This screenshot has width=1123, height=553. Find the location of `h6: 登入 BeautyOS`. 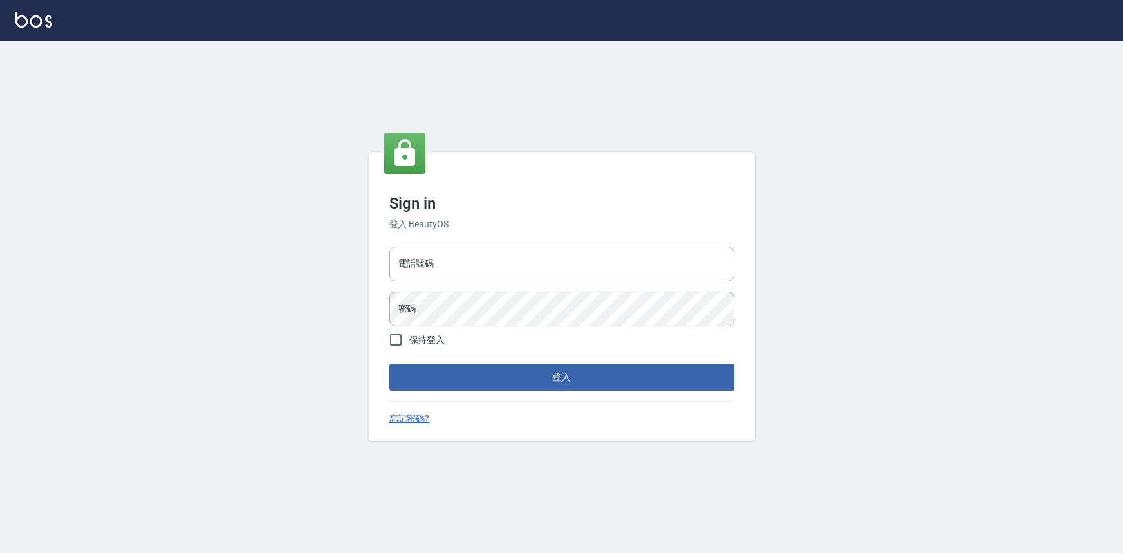

h6: 登入 BeautyOS is located at coordinates (562, 224).